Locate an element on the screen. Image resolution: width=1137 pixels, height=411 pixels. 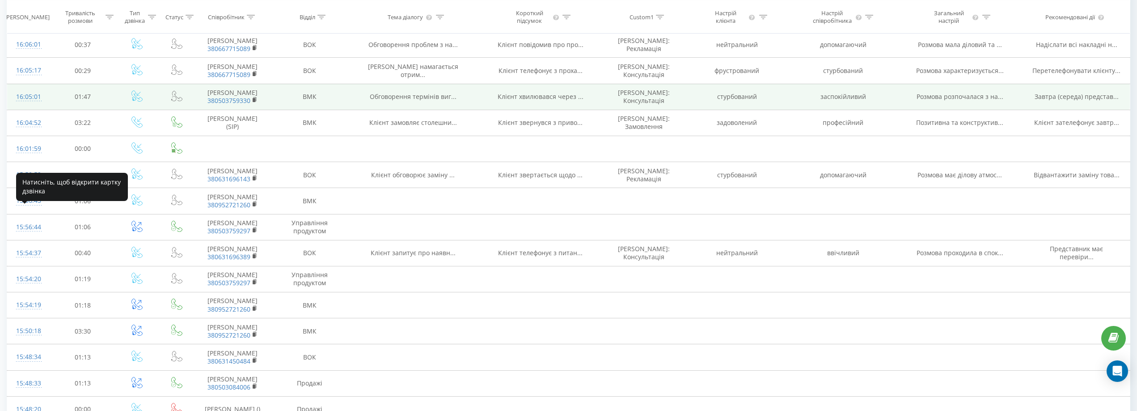
td: 01:39 is located at coordinates (82, 175).